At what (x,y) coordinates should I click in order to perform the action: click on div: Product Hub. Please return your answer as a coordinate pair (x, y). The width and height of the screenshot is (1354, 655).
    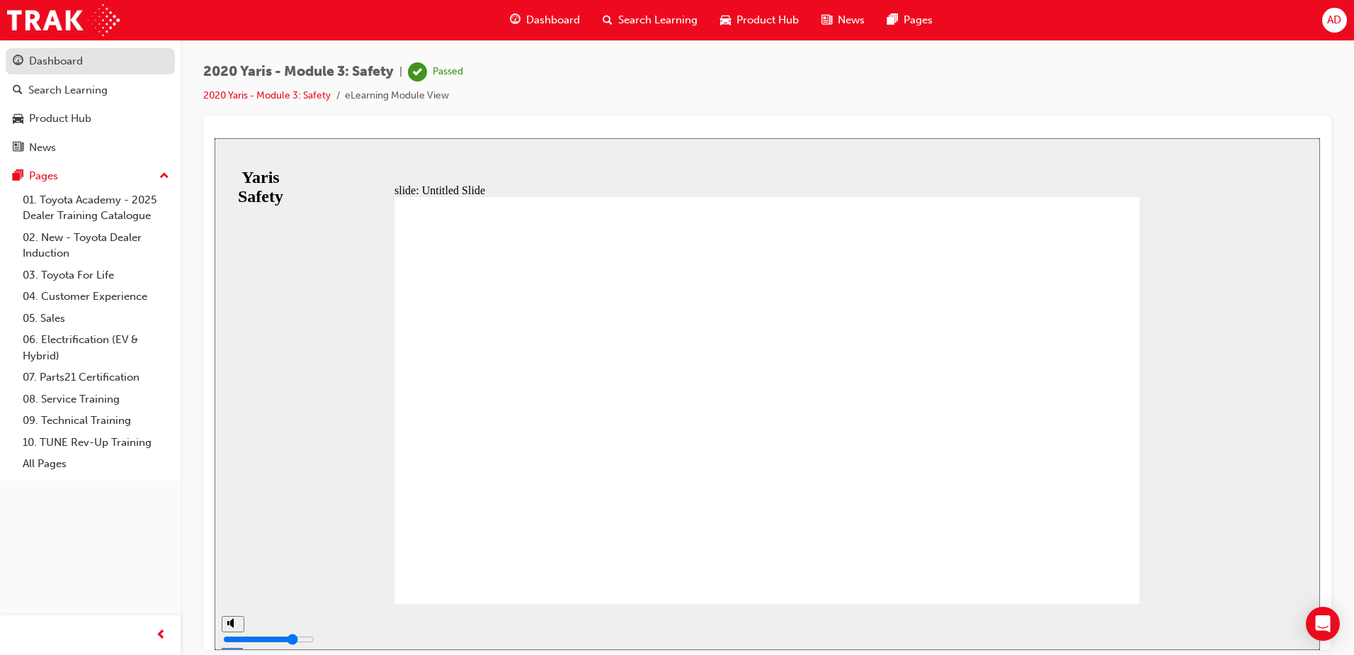
    Looking at the image, I should click on (60, 118).